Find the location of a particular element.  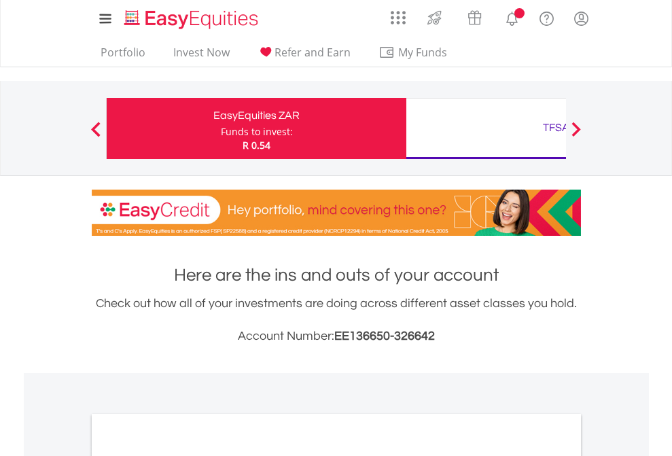

span: My Funds is located at coordinates (423, 52).